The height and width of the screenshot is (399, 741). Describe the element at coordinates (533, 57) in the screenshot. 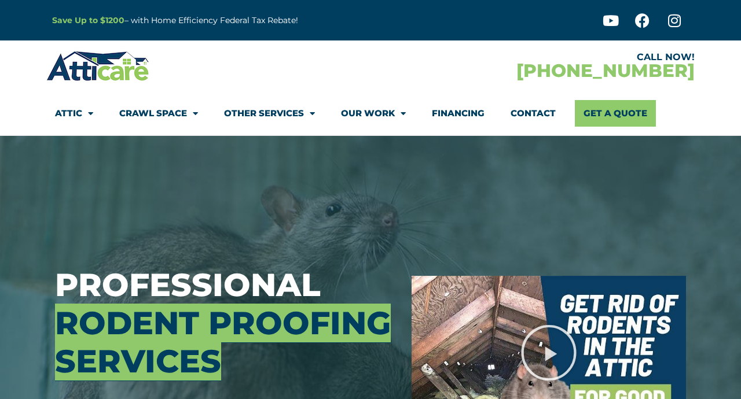

I see `div: CALL NOW!` at that location.